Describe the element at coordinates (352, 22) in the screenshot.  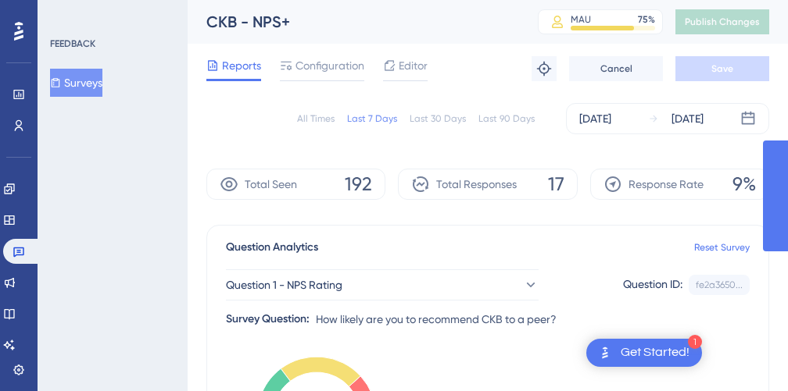
I see `div: CKB - NPS+` at that location.